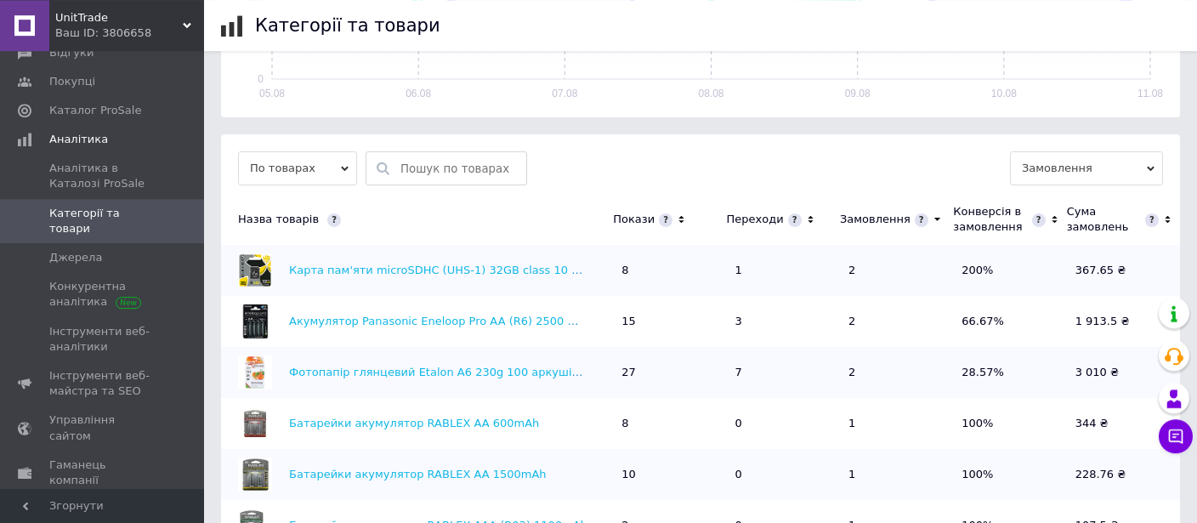  What do you see at coordinates (72, 82) in the screenshot?
I see `span: Покупці` at bounding box center [72, 82].